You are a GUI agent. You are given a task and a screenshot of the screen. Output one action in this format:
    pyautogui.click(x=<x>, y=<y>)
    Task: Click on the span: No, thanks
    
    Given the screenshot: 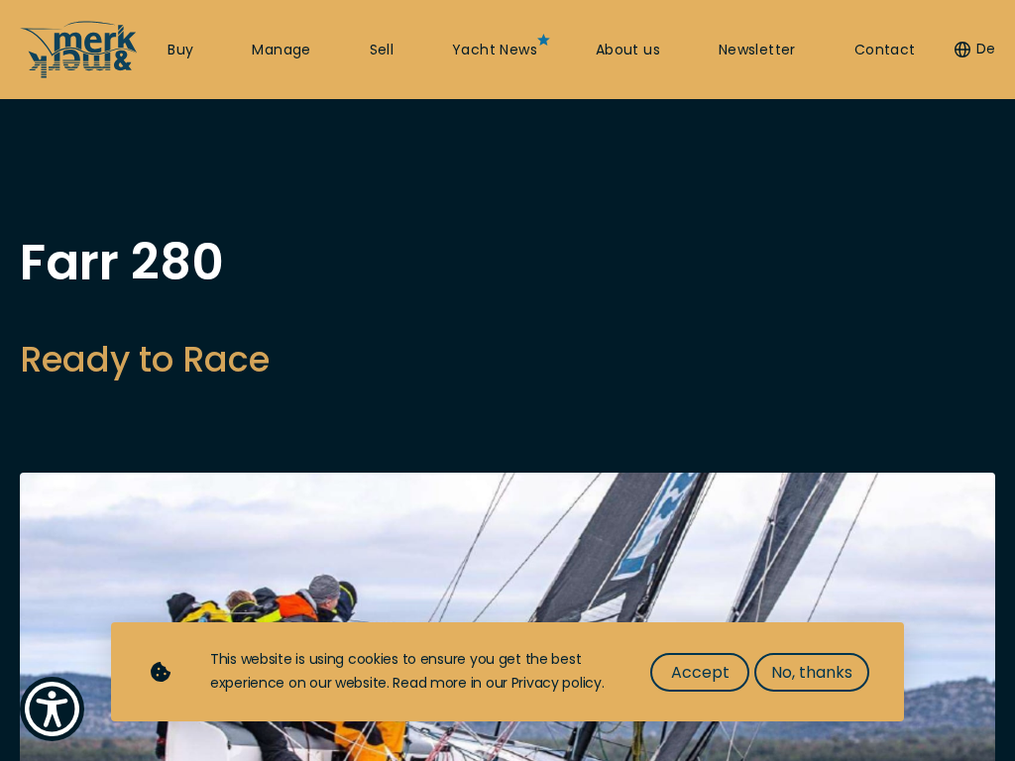 What is the action you would take?
    pyautogui.click(x=812, y=672)
    